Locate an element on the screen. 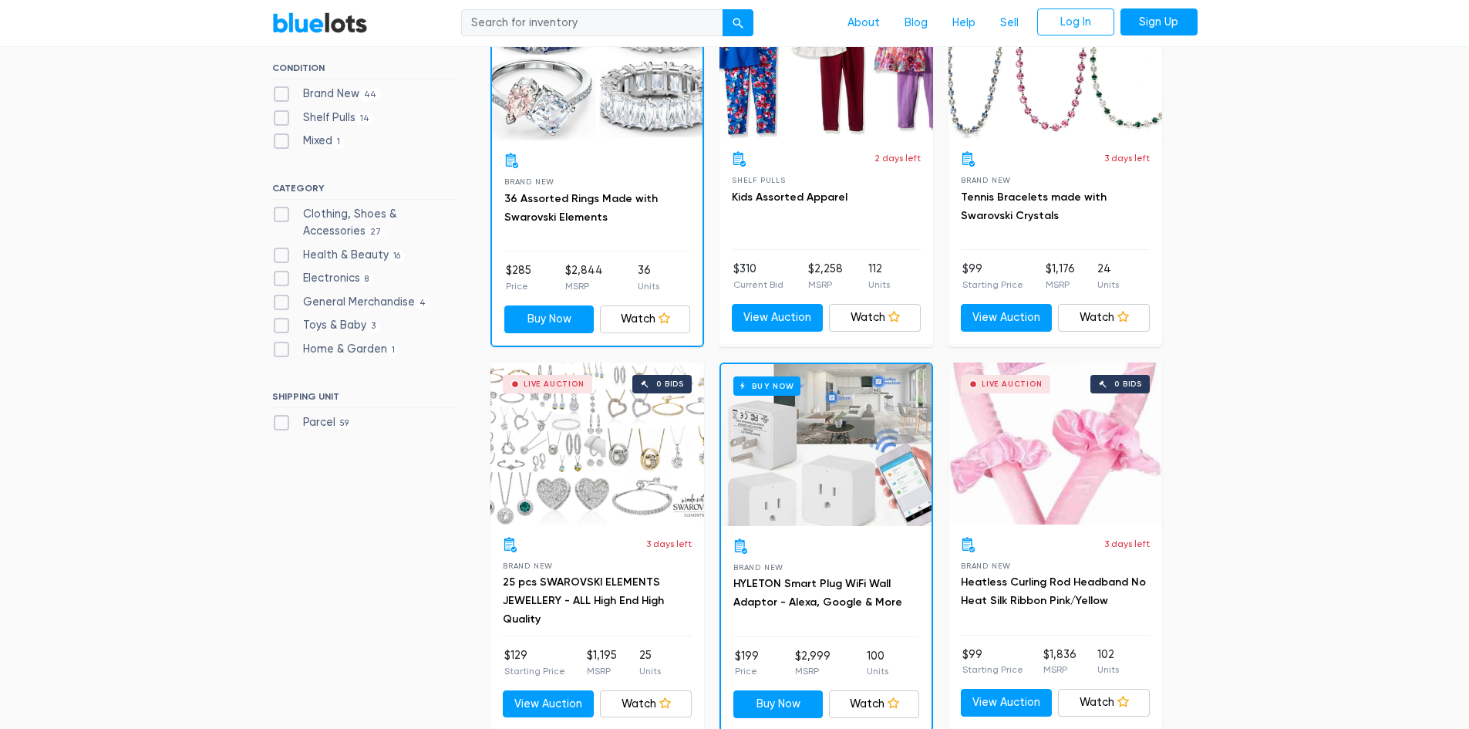 This screenshot has width=1469, height=729. a: Help is located at coordinates (964, 23).